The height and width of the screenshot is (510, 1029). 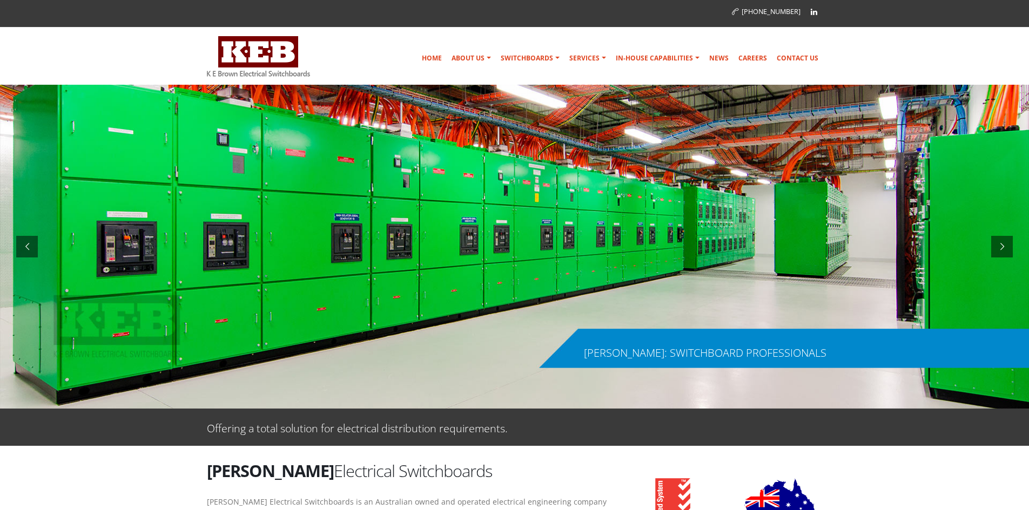 I want to click on a: Linkedin, so click(x=814, y=12).